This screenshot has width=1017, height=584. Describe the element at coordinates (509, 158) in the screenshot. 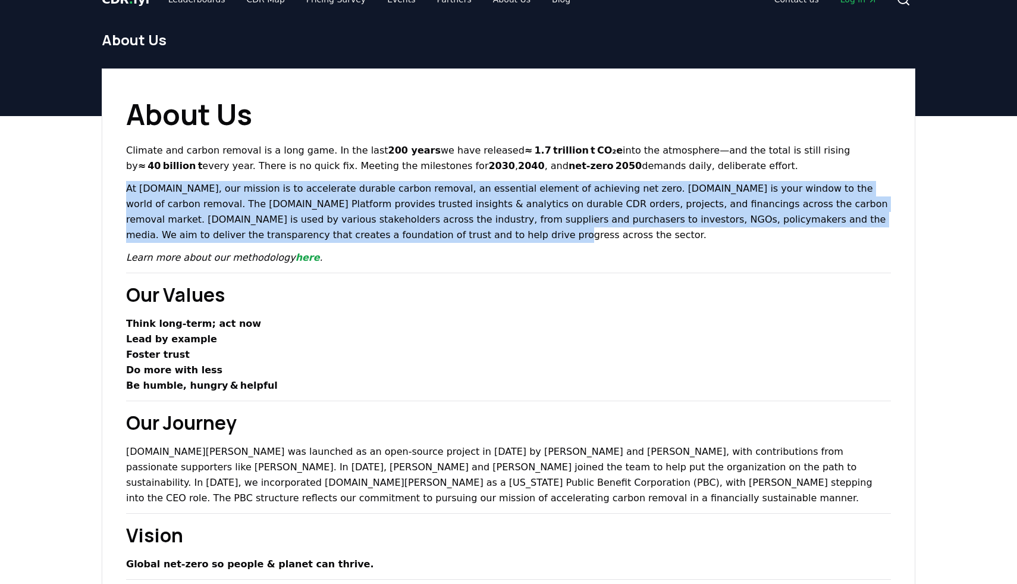

I see `p: Climate and carbon removal is a long game. In the last we have released into the atmosphere—and t...` at that location.